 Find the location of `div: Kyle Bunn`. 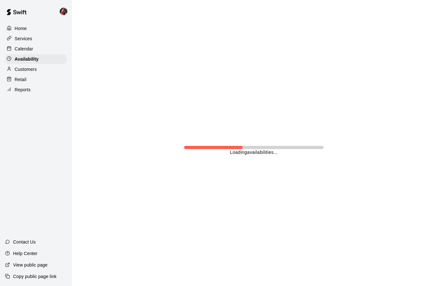

div: Kyle Bunn is located at coordinates (65, 11).